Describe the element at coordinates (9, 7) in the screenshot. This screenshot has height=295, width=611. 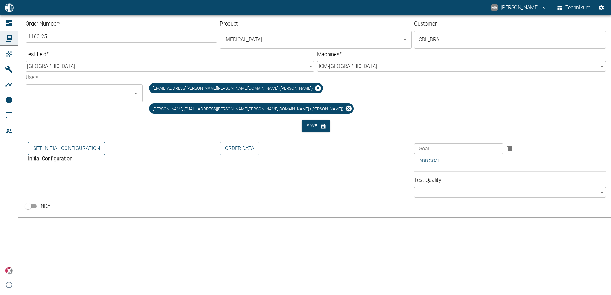
I see `img: logo` at that location.